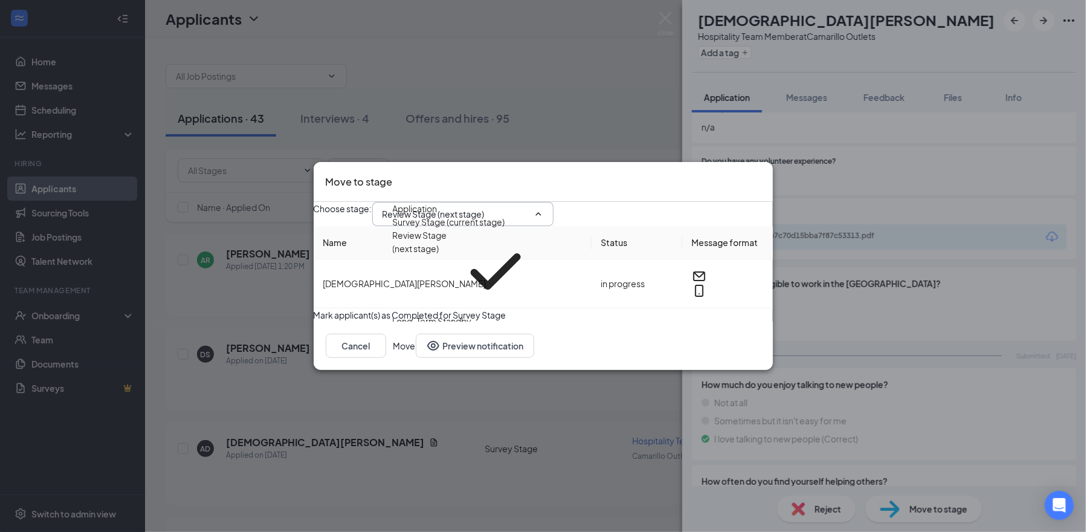 The image size is (1086, 532). I want to click on div: Long-Term Standby, so click(432, 321).